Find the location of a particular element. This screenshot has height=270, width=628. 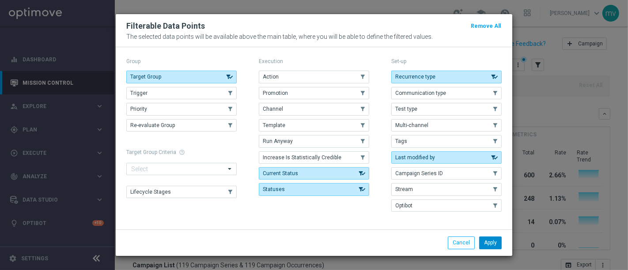

button: Lifecycle Stages is located at coordinates (181, 192).